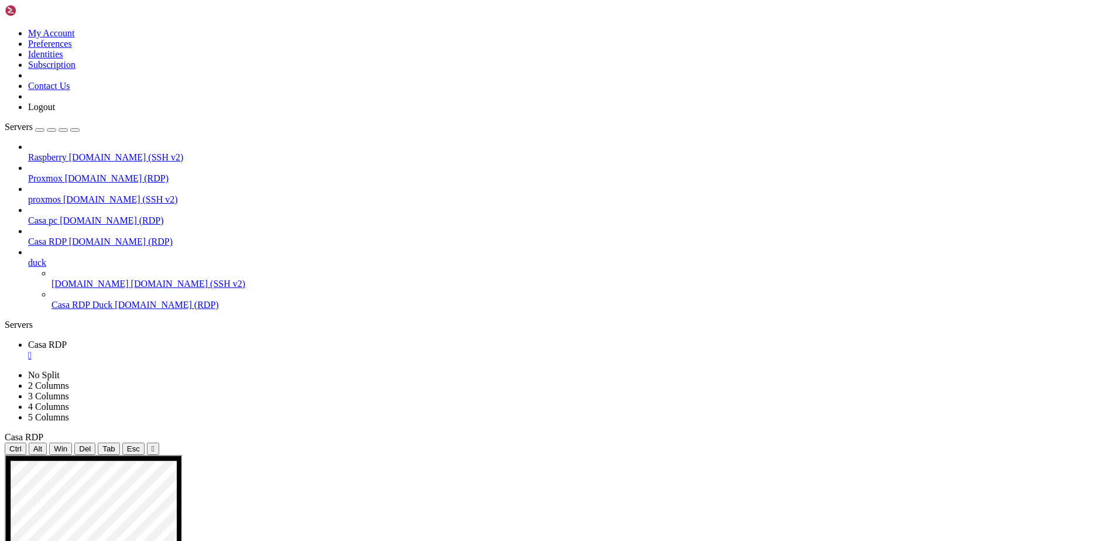 The width and height of the screenshot is (1119, 541). What do you see at coordinates (42, 107) in the screenshot?
I see `a: Logout` at bounding box center [42, 107].